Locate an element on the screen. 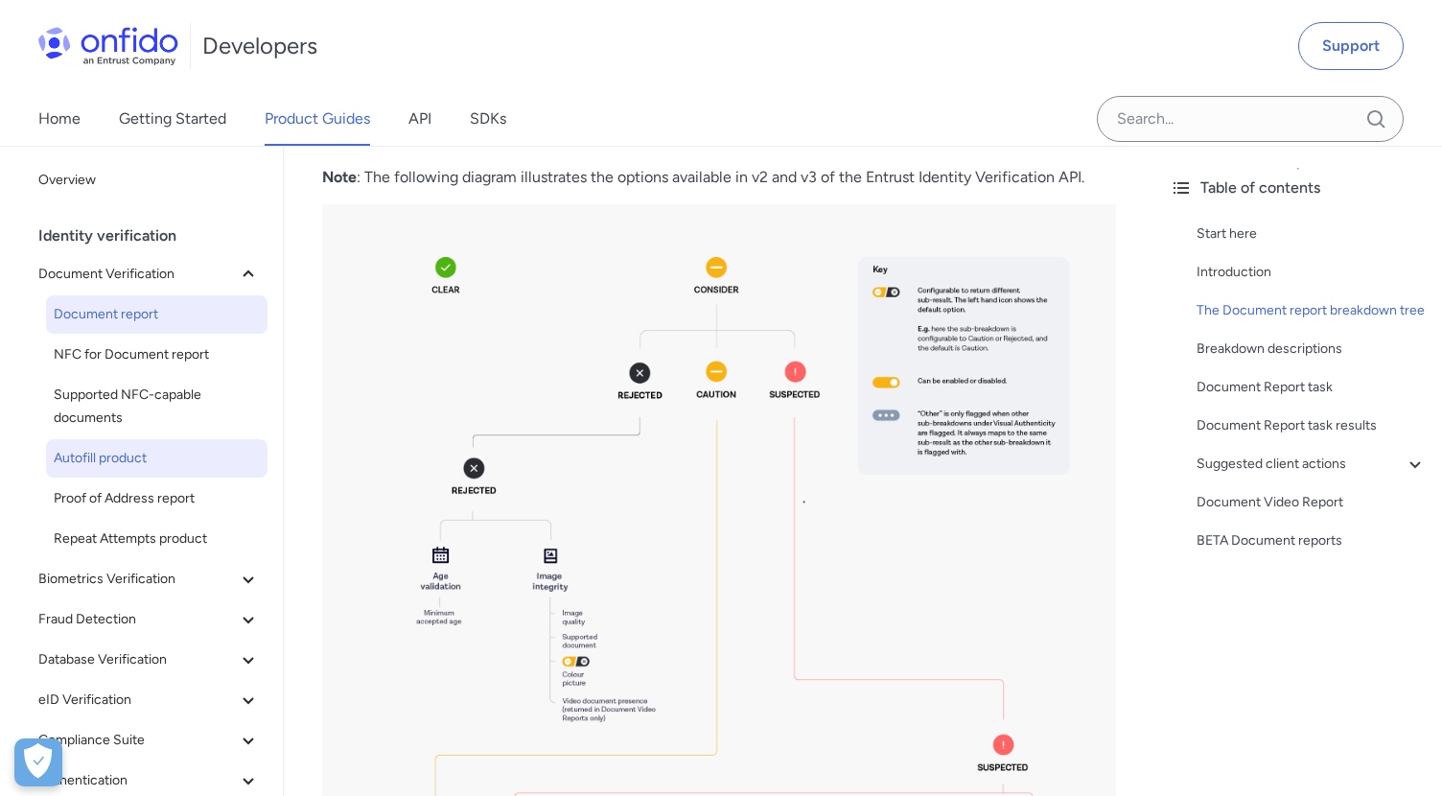 This screenshot has height=796, width=1442. div: Start here is located at coordinates (1311, 234).